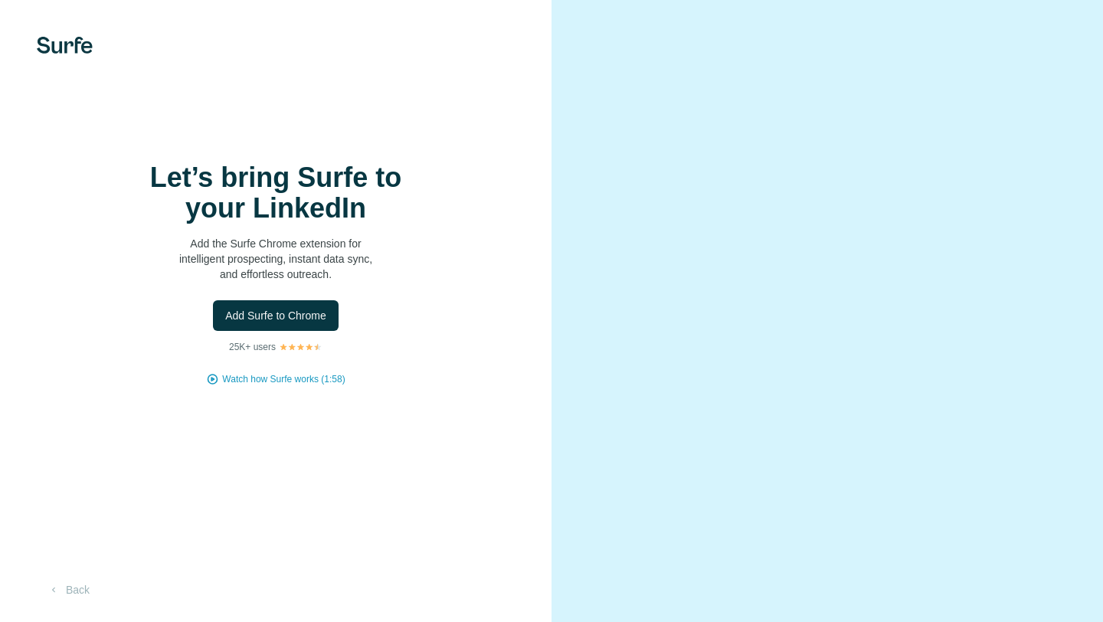 This screenshot has height=622, width=1103. Describe the element at coordinates (300, 347) in the screenshot. I see `img: Rating Stars` at that location.